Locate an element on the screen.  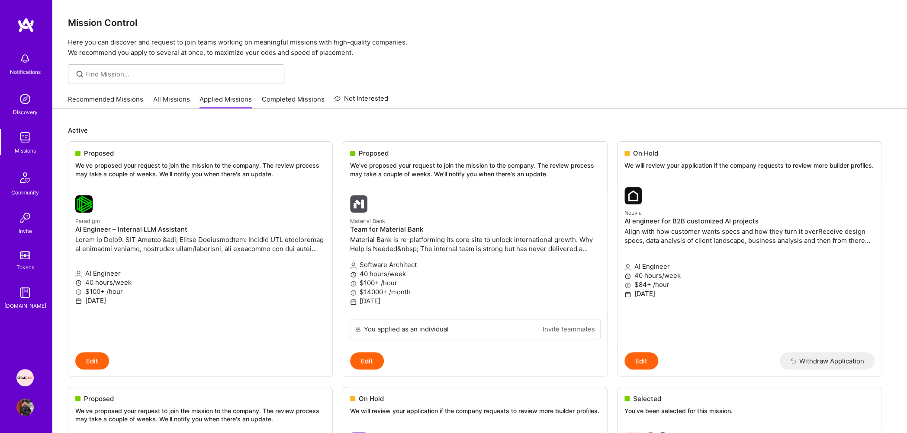
a: Completed Missions is located at coordinates (293, 102).